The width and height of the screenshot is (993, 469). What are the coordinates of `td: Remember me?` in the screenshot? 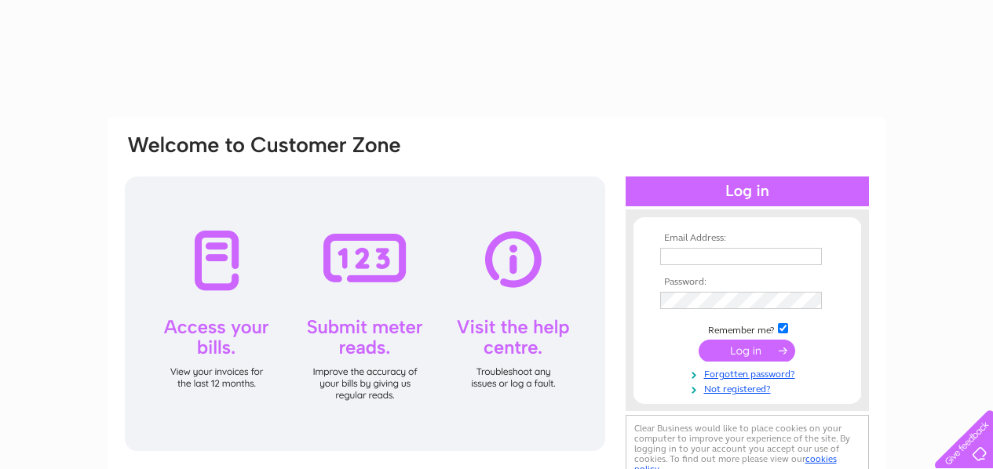 It's located at (747, 329).